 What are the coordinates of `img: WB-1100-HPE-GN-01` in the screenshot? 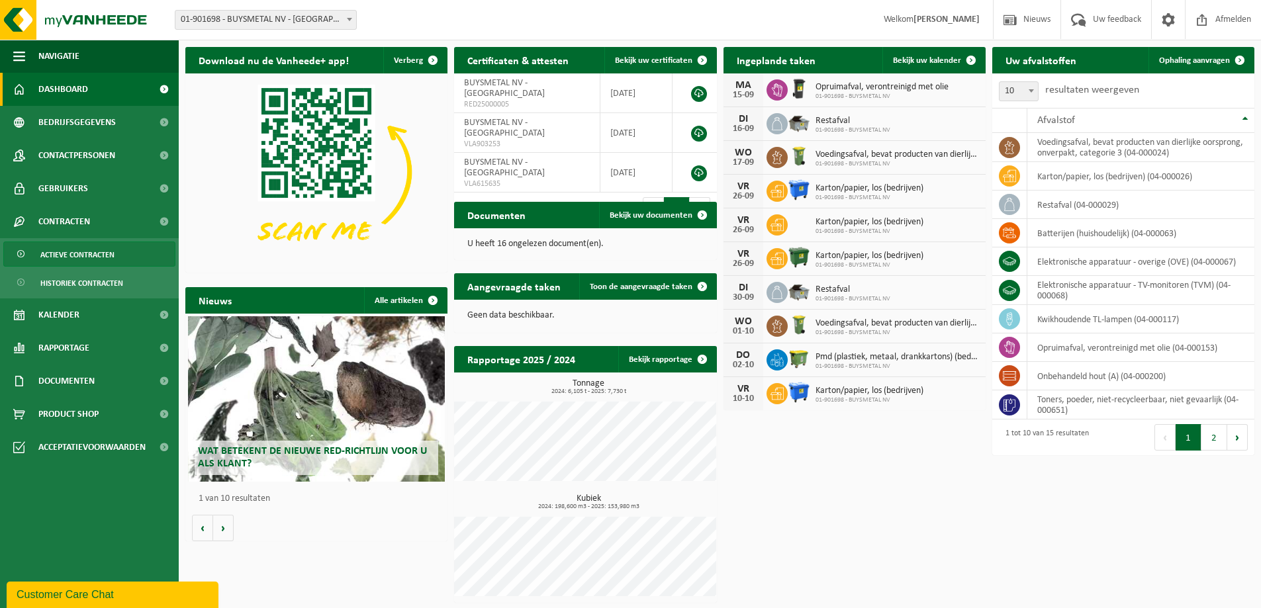 It's located at (799, 257).